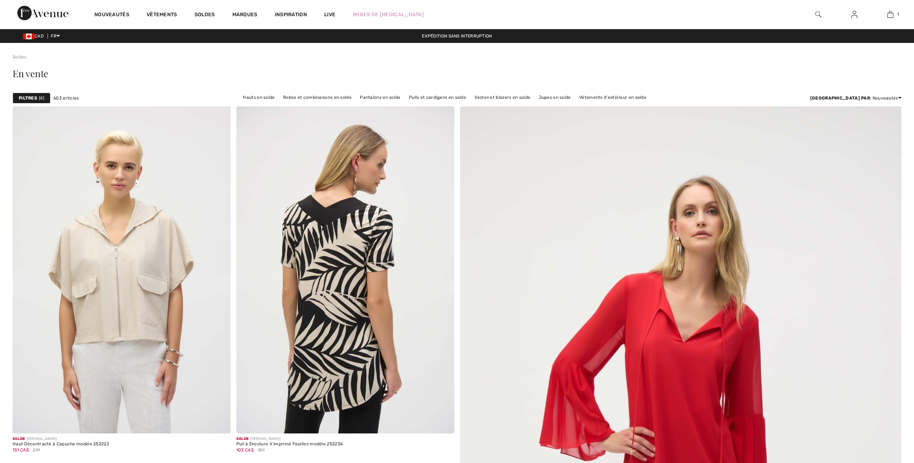 This screenshot has height=463, width=914. I want to click on span: 4, so click(41, 98).